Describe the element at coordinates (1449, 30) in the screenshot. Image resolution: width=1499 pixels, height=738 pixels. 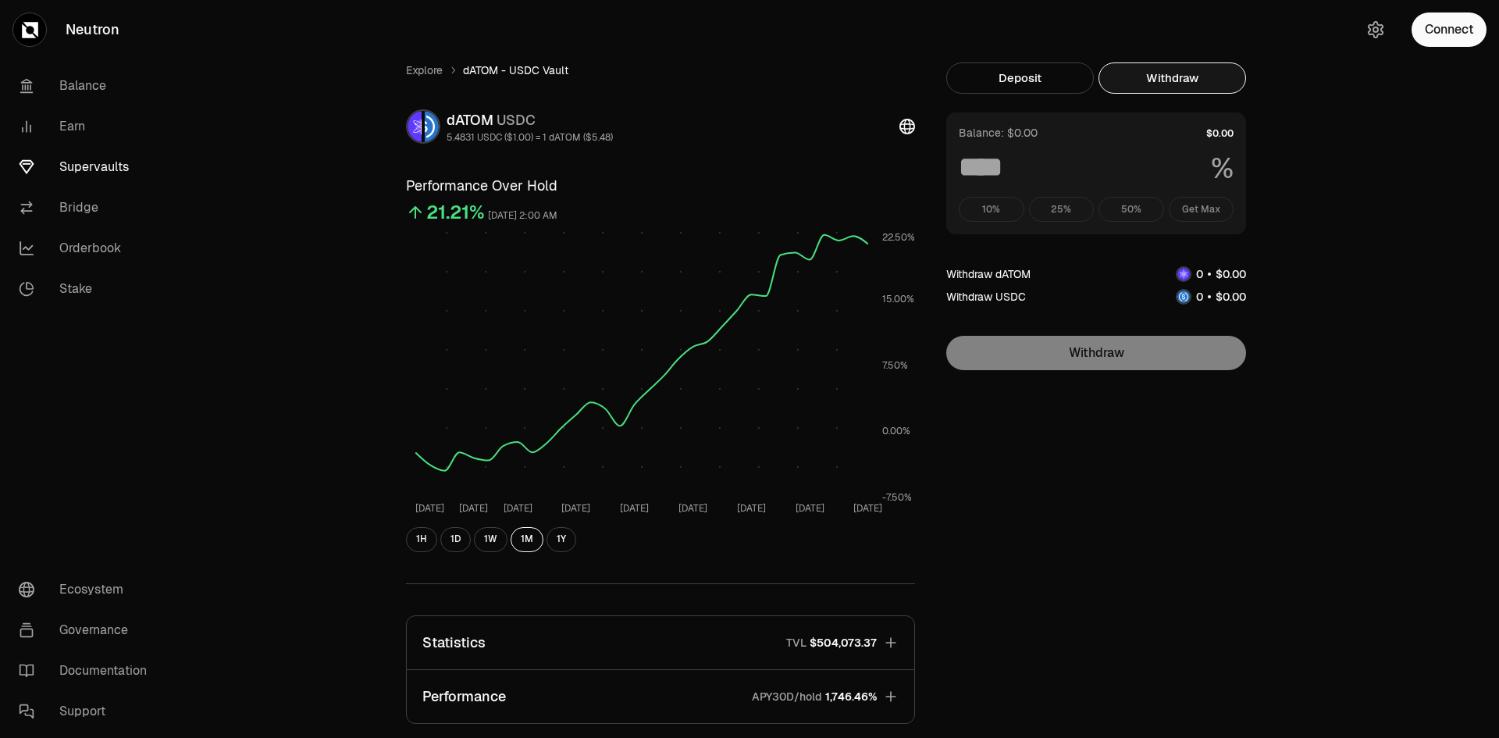
I see `button: Connect` at that location.